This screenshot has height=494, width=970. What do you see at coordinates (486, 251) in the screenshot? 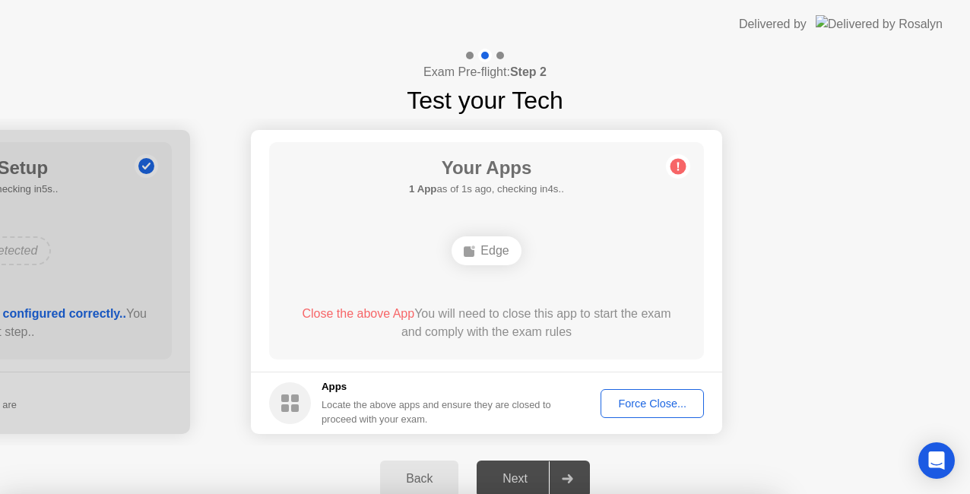
I see `div: Edge` at bounding box center [486, 251].